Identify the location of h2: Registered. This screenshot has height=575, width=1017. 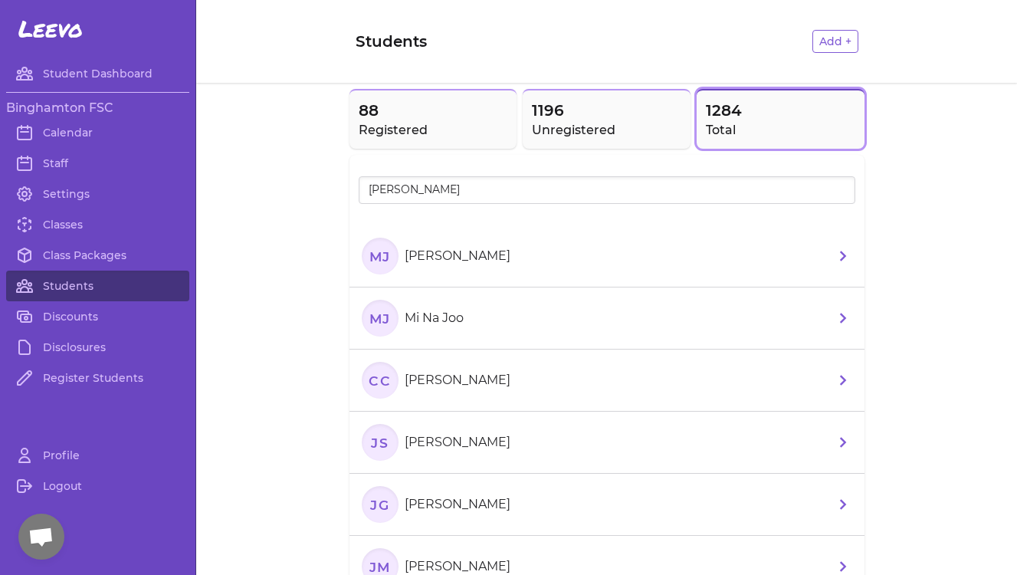
(433, 130).